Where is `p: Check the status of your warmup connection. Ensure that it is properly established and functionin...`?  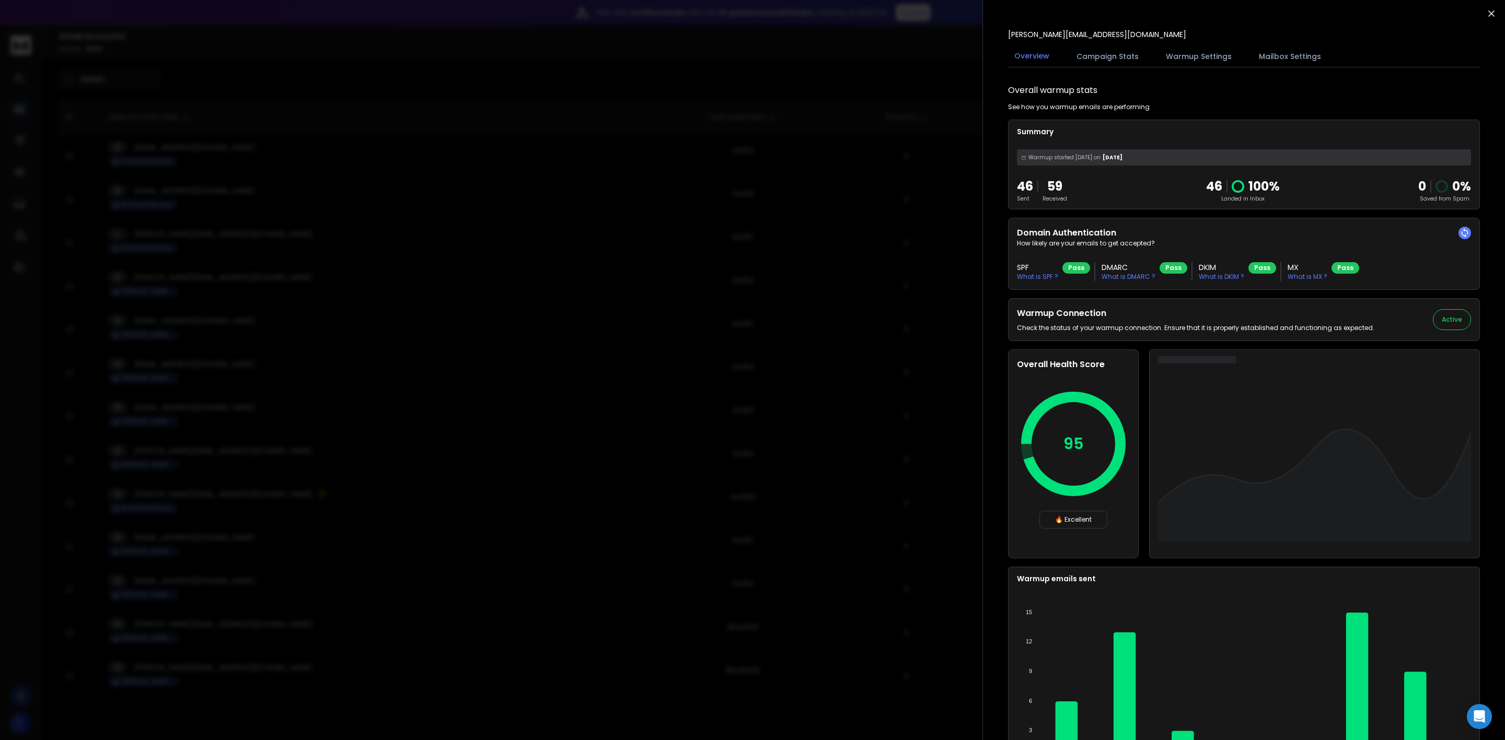
p: Check the status of your warmup connection. Ensure that it is properly established and functionin... is located at coordinates (1196, 328).